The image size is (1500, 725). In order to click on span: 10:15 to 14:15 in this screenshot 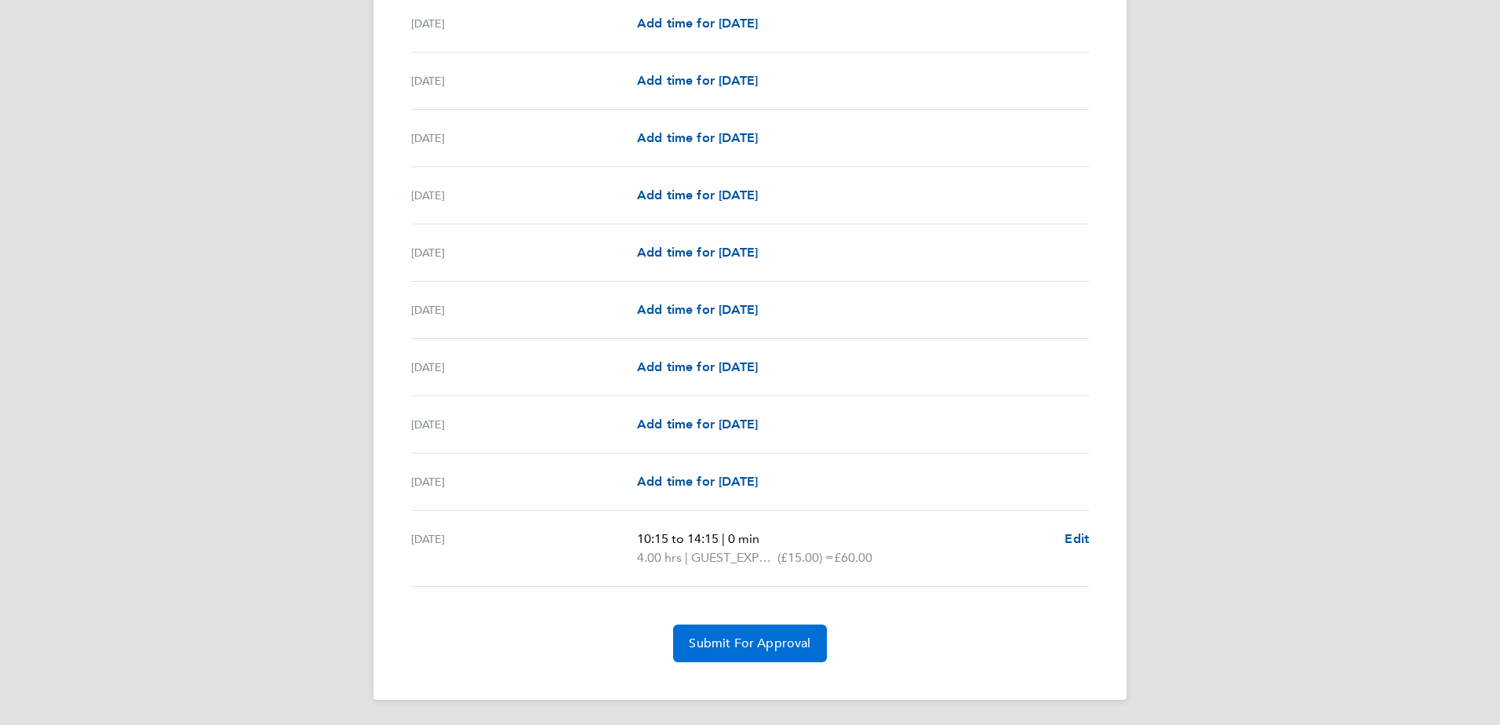, I will do `click(678, 538)`.